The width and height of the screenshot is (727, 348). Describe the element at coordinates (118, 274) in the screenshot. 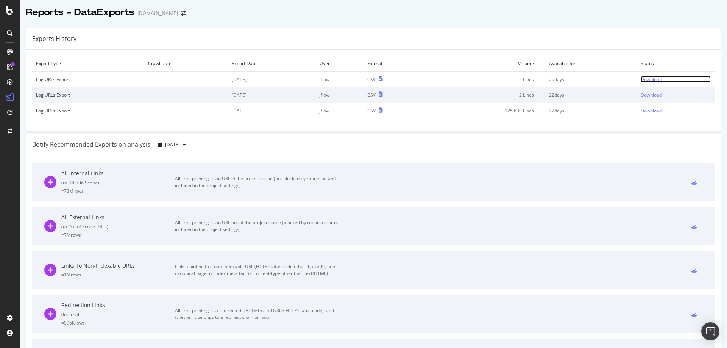

I see `div: = 1M rows` at that location.